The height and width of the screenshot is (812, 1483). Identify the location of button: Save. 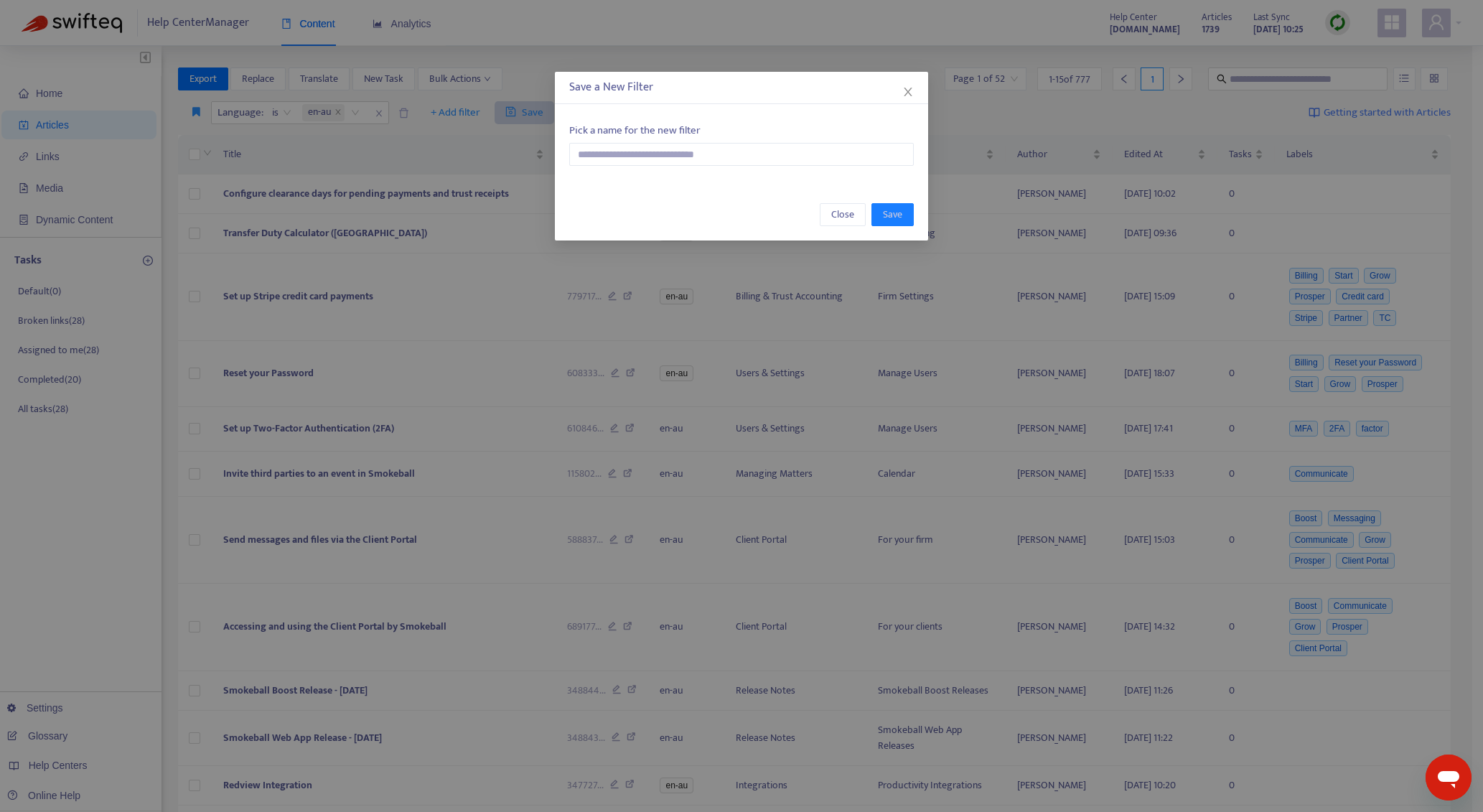
(892, 215).